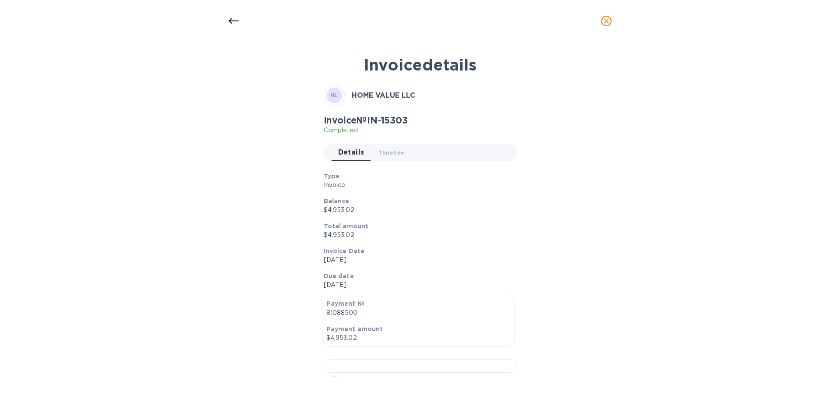  I want to click on span: Details, so click(351, 152).